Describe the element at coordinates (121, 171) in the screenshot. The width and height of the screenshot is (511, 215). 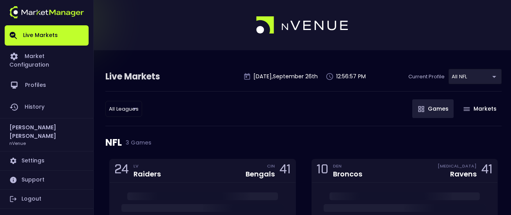
I see `div: 24` at that location.